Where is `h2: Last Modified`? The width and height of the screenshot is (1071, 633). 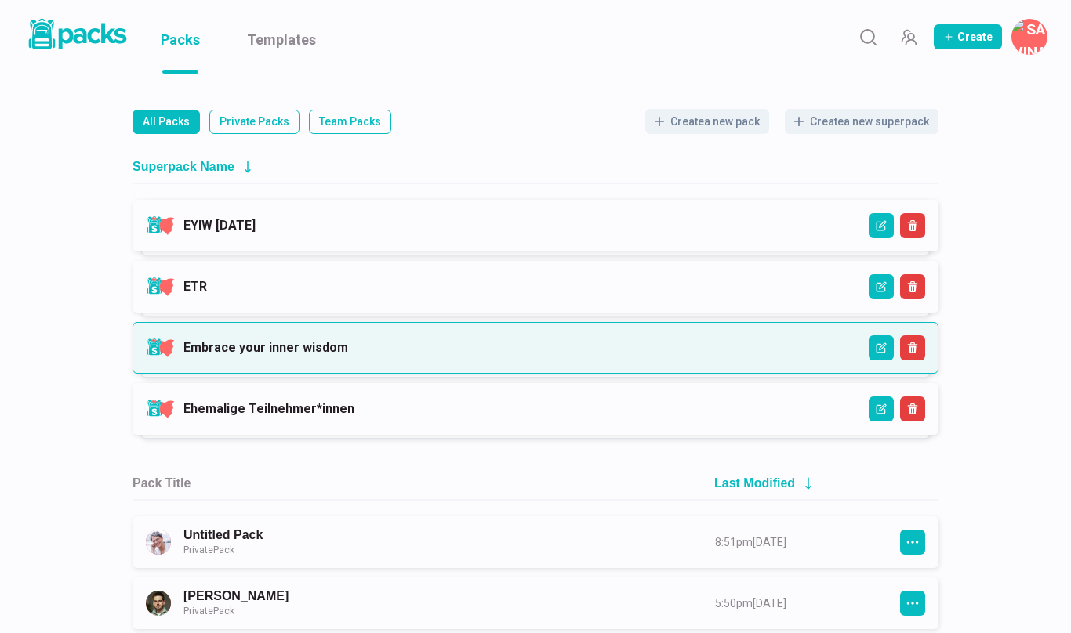 h2: Last Modified is located at coordinates (754, 483).